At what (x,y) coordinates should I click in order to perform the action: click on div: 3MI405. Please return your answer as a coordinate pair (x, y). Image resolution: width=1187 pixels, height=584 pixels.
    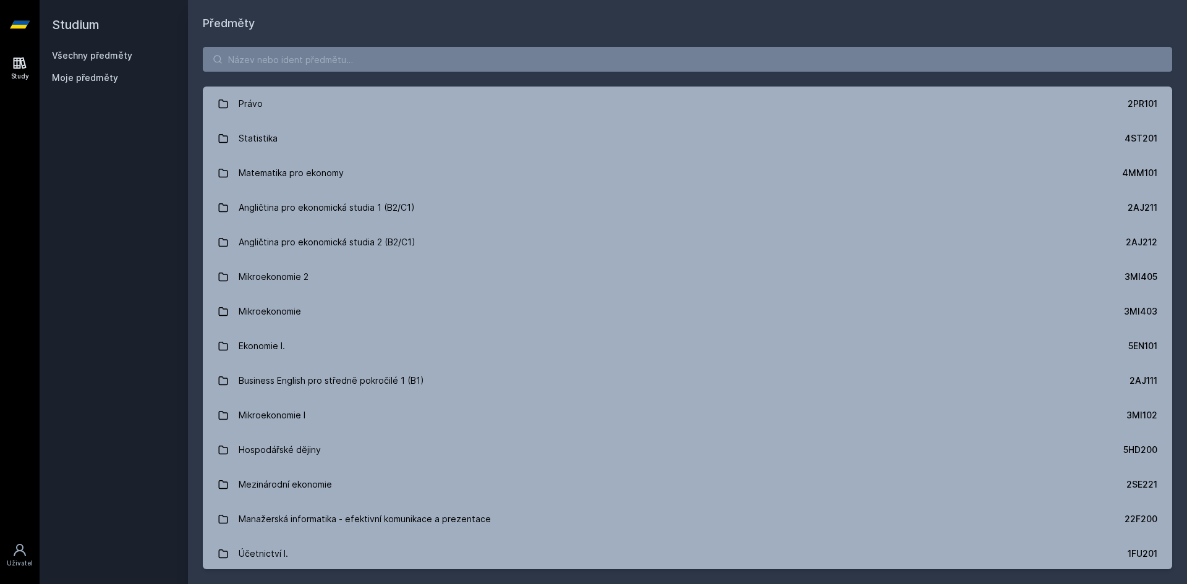
    Looking at the image, I should click on (1141, 277).